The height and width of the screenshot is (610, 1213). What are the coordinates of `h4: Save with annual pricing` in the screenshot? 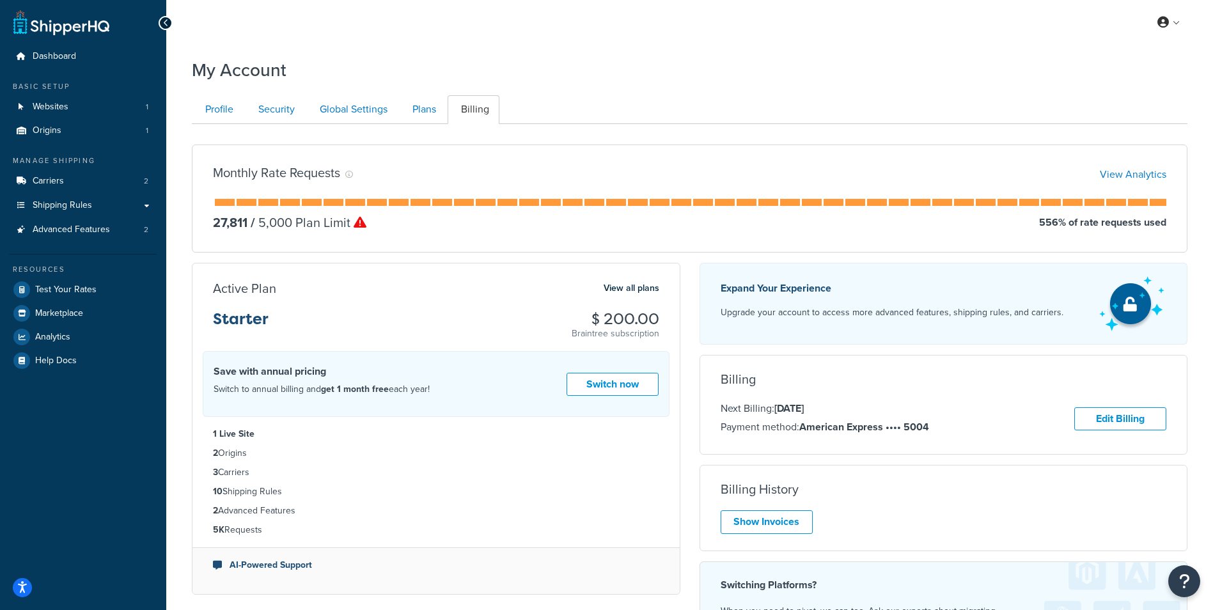 It's located at (322, 371).